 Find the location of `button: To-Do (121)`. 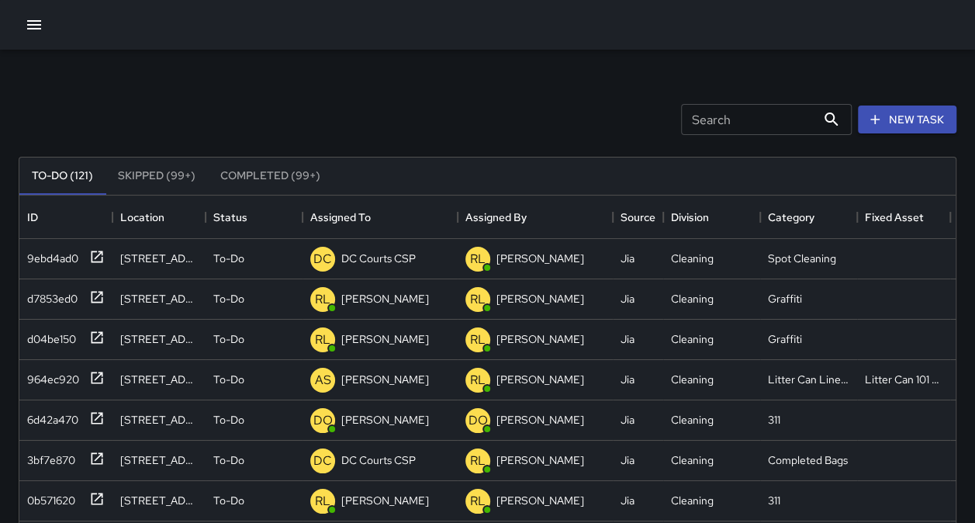

button: To-Do (121) is located at coordinates (62, 176).